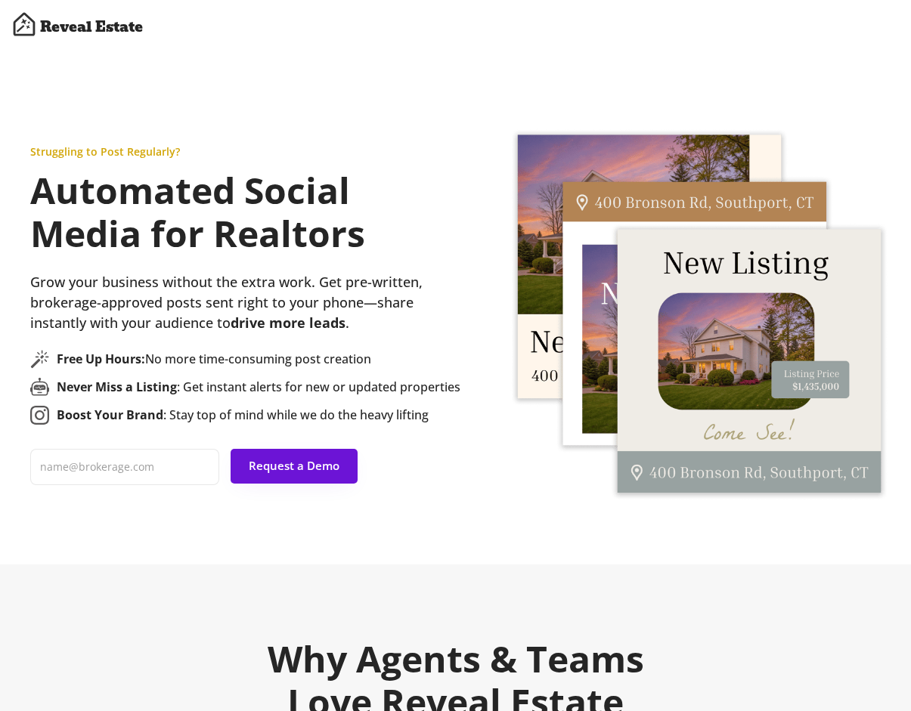 Image resolution: width=911 pixels, height=711 pixels. Describe the element at coordinates (247, 302) in the screenshot. I see `div: Grow your business without the extra work. Get pre-written, brokerage-approved posts sent right t...` at that location.